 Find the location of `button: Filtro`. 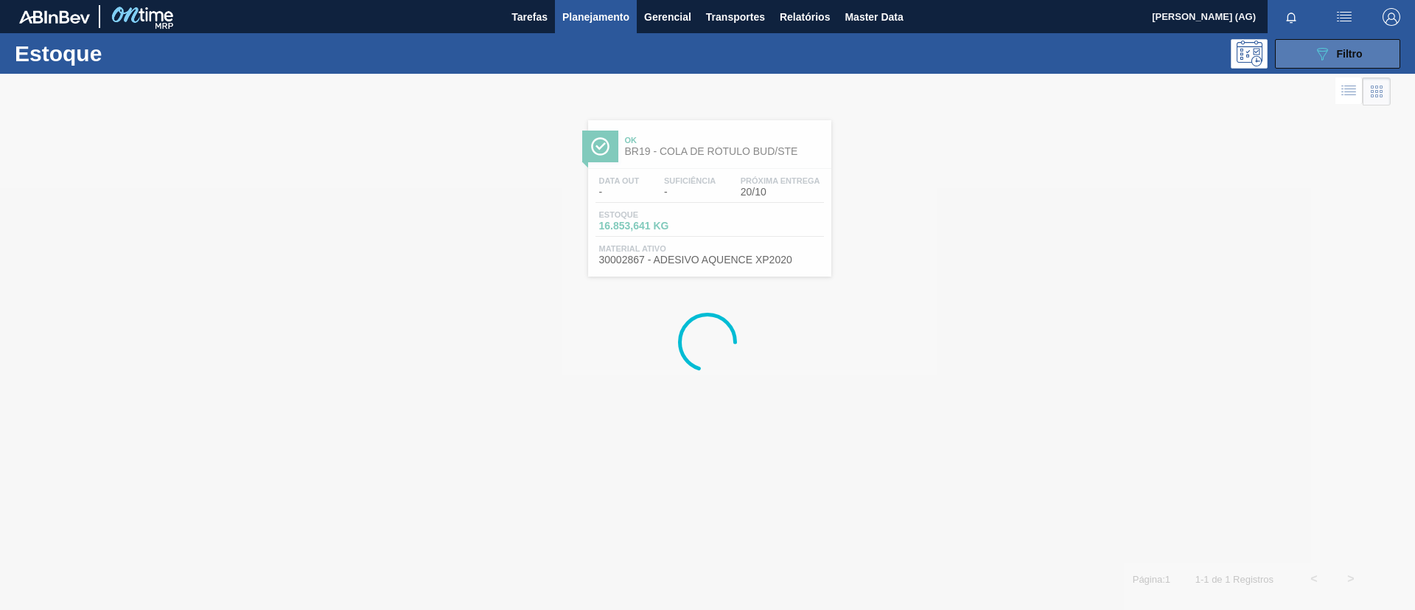

button: Filtro is located at coordinates (1338, 54).